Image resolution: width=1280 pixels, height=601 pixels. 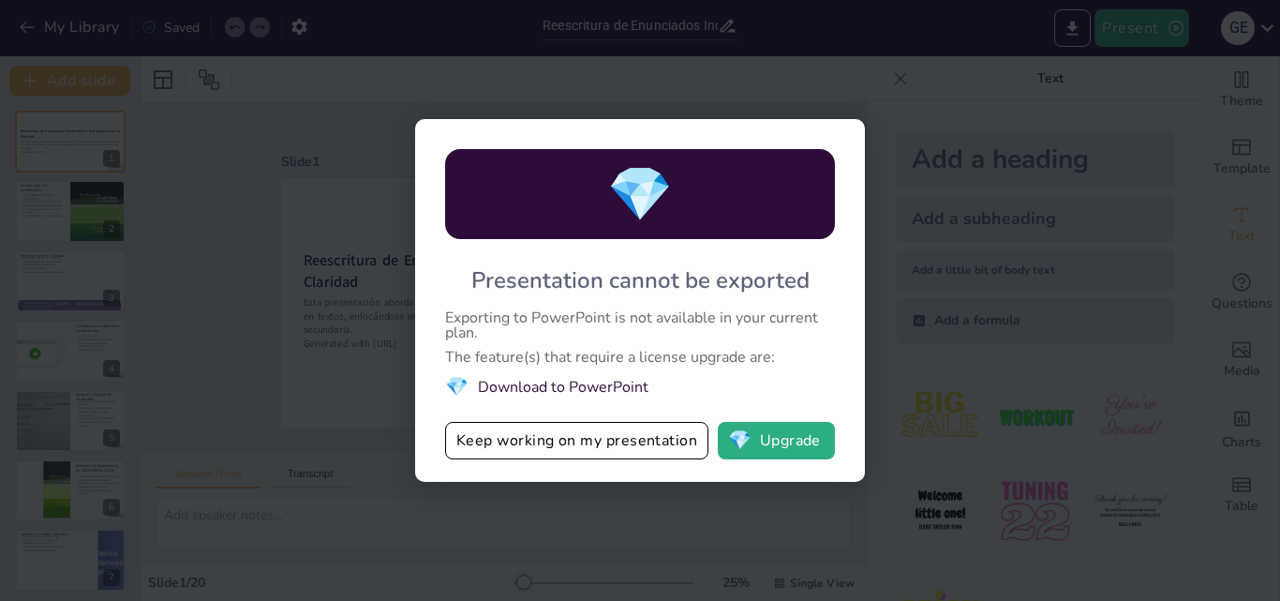 I want to click on div: The feature(s) that require a license upgrade are:, so click(x=640, y=357).